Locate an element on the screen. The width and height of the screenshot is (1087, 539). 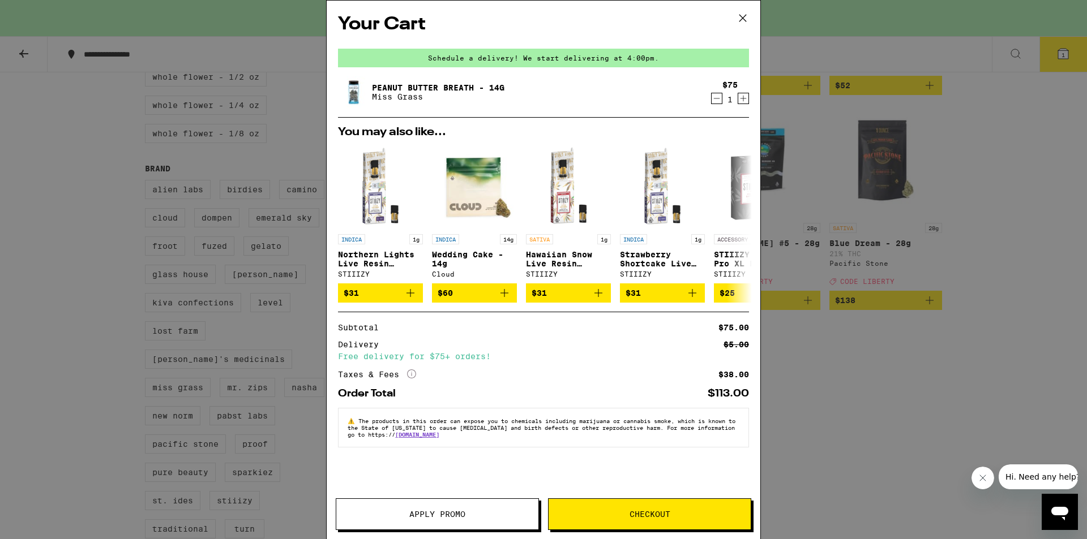
button: Increment is located at coordinates (743, 99).